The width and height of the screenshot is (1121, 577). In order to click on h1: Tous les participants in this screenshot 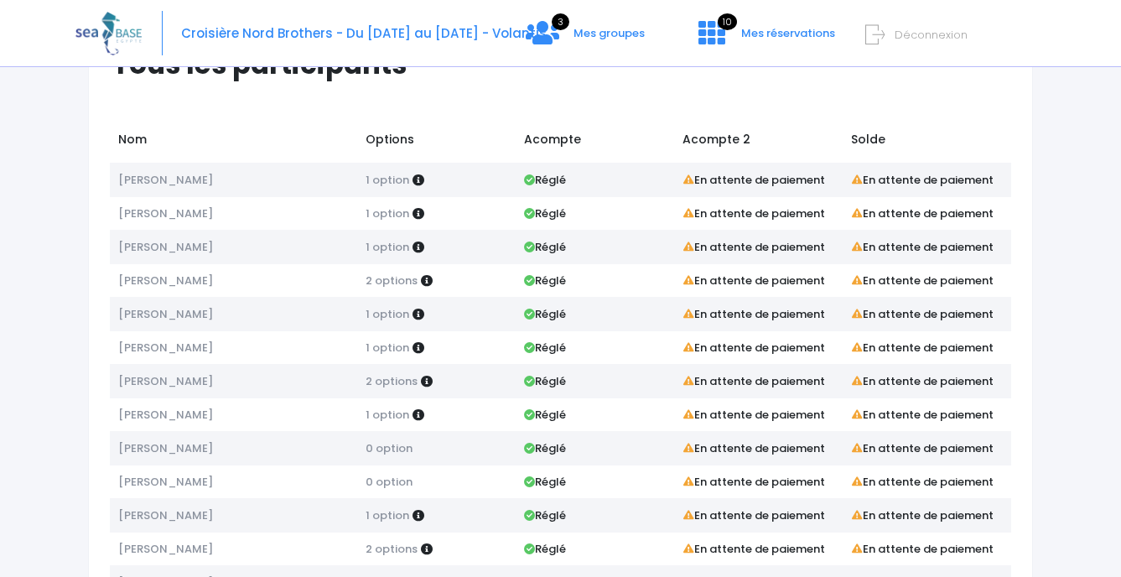, I will do `click(568, 64)`.